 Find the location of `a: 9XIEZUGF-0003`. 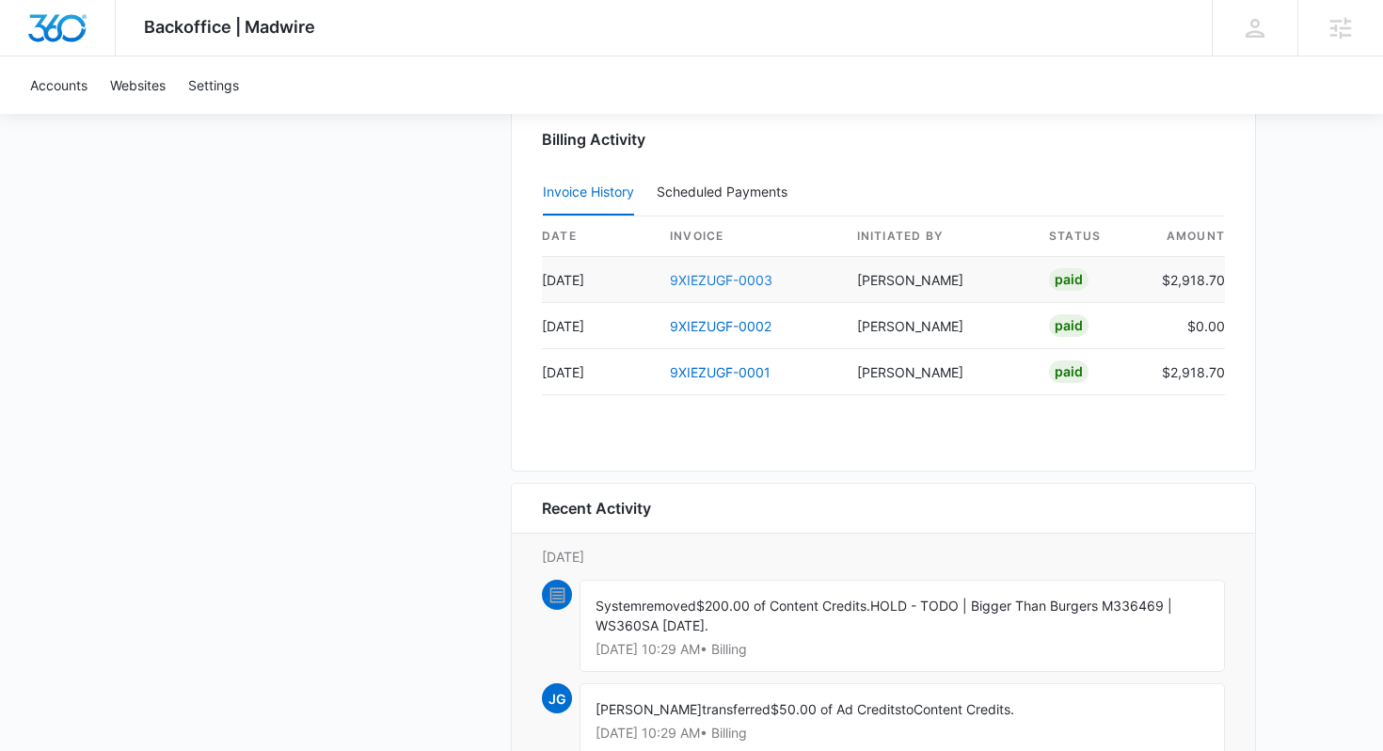

a: 9XIEZUGF-0003 is located at coordinates (721, 279).